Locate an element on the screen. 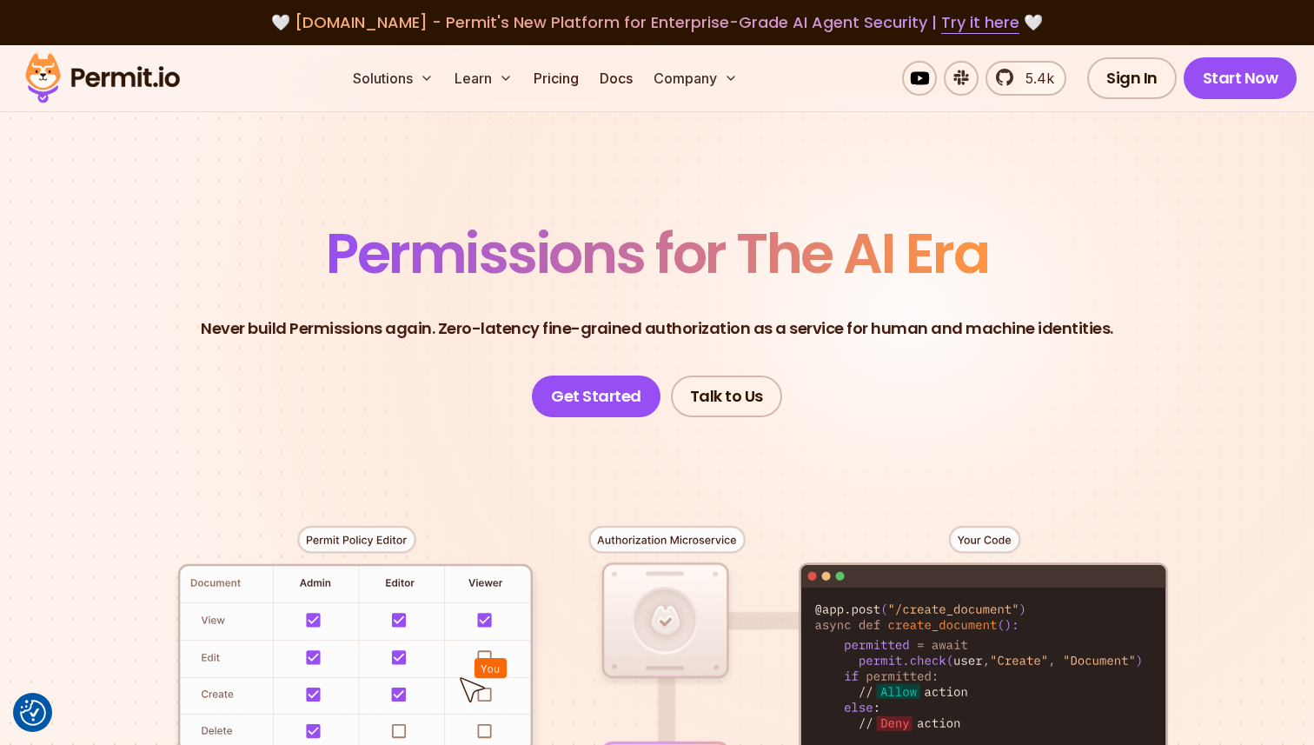 This screenshot has width=1314, height=745. button: Solutions is located at coordinates (393, 78).